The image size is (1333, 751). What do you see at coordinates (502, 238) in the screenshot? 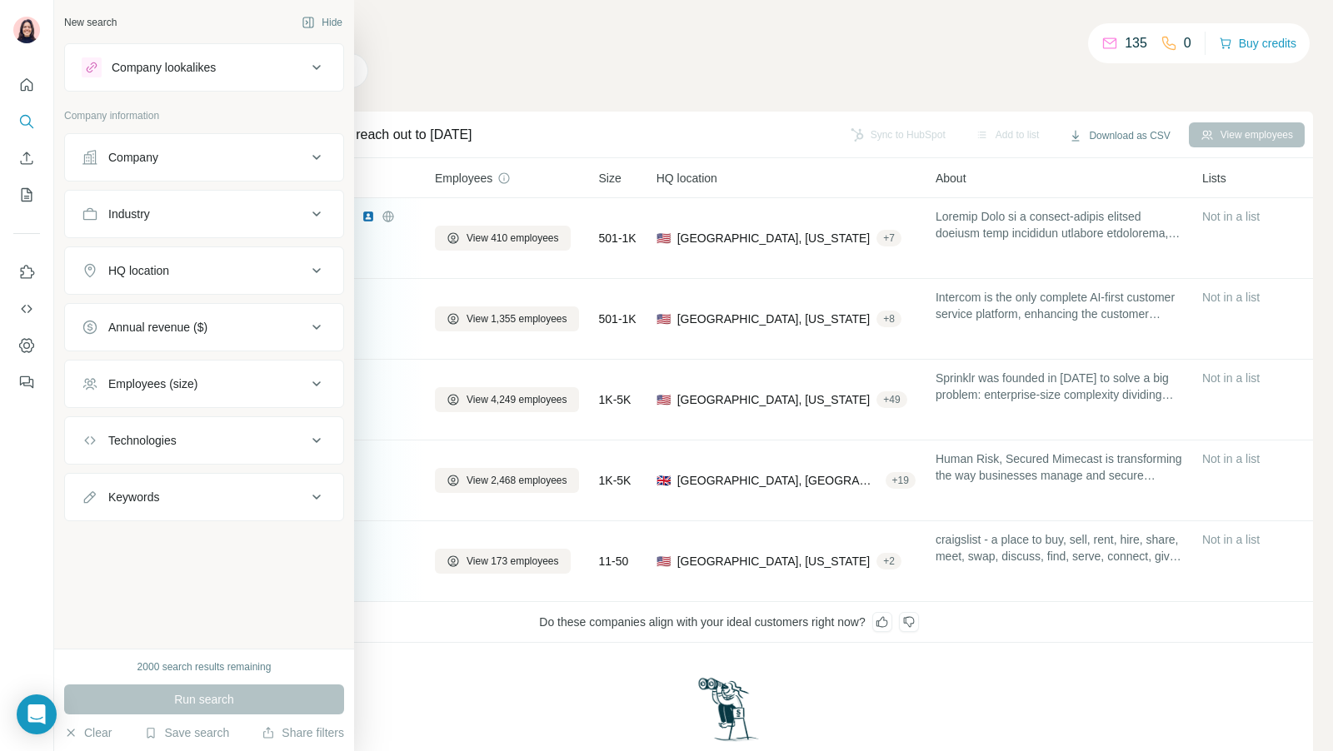
I see `button: View 410 employees` at bounding box center [502, 238].